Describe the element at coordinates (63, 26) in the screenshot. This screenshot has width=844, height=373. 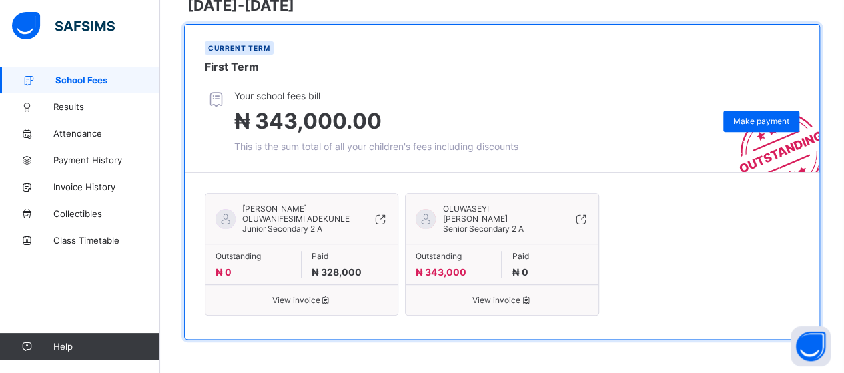
I see `img: safsims` at that location.